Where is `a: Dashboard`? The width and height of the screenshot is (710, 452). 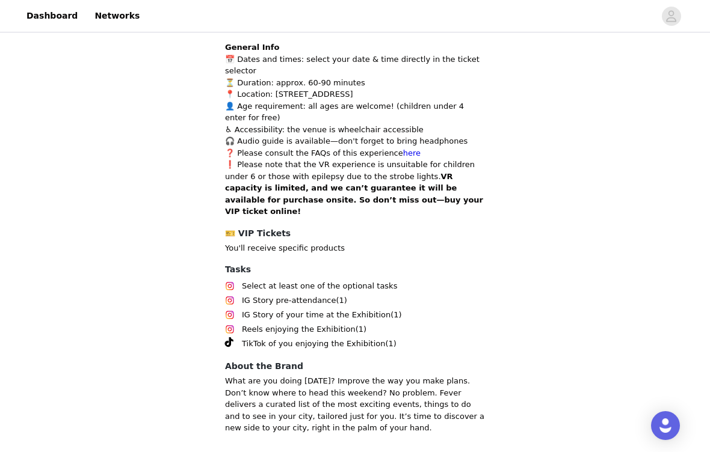
a: Dashboard is located at coordinates (52, 16).